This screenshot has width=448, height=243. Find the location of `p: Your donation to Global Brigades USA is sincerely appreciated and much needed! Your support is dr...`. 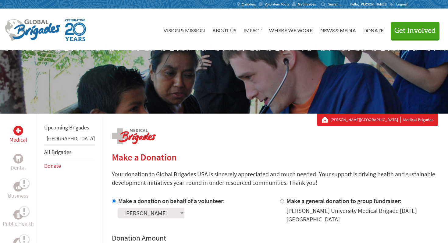

p: Your donation to Global Brigades USA is sincerely appreciated and much needed! Your support is dr... is located at coordinates (275, 179).